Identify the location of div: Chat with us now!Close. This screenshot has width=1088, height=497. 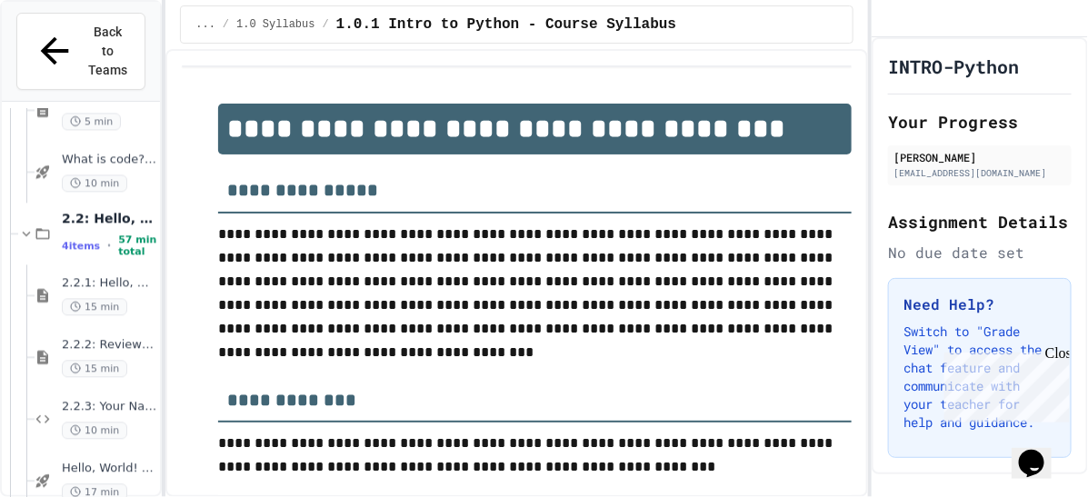
(66, 61).